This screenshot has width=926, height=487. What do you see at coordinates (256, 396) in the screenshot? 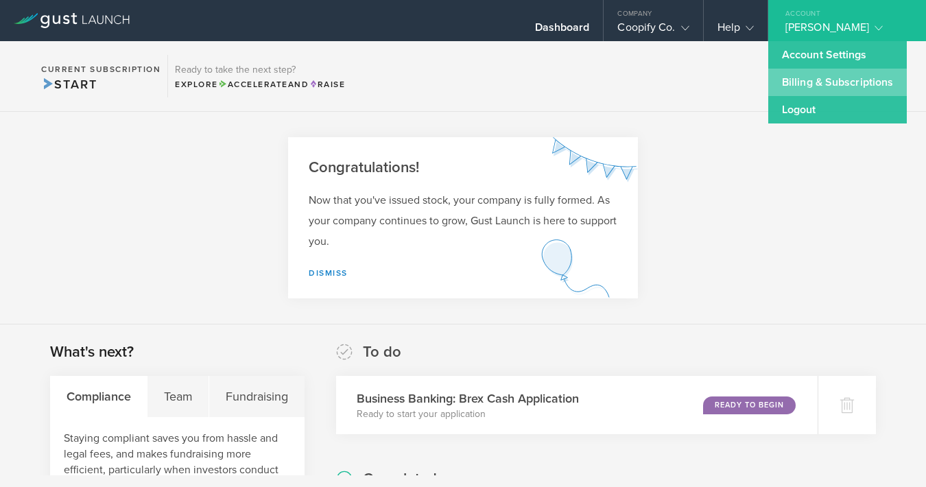
I see `div: Fundraising` at bounding box center [256, 396].